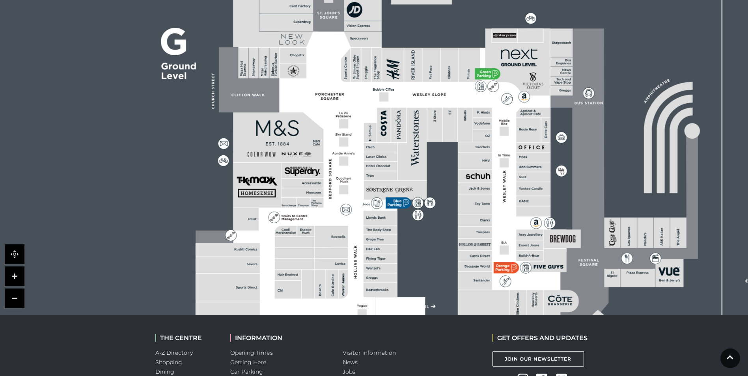  I want to click on h2: GET OFFERS AND UPDATES, so click(540, 338).